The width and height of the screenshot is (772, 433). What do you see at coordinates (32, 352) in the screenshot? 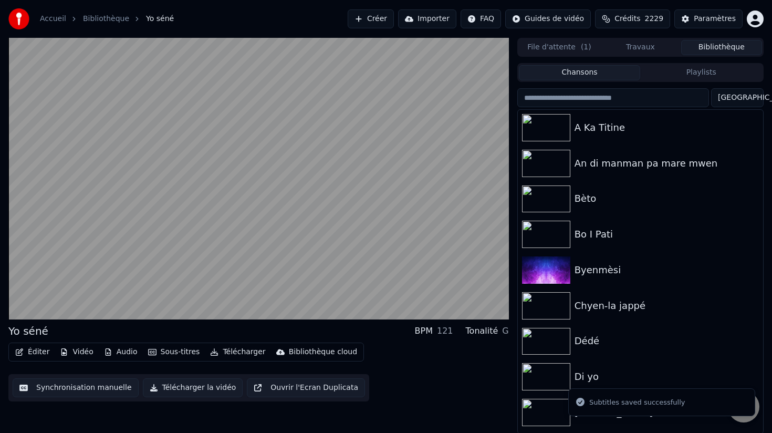
I see `button: Éditer` at bounding box center [32, 352].